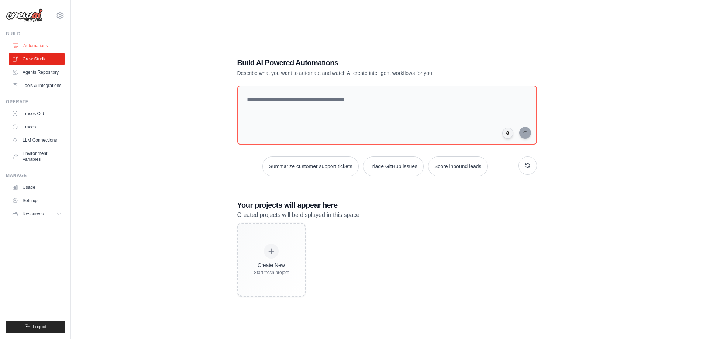  What do you see at coordinates (458, 166) in the screenshot?
I see `button: Score inbound leads` at bounding box center [458, 166].